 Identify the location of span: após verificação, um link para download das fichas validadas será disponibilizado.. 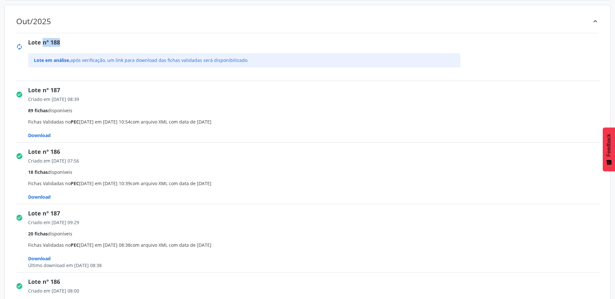
(141, 60).